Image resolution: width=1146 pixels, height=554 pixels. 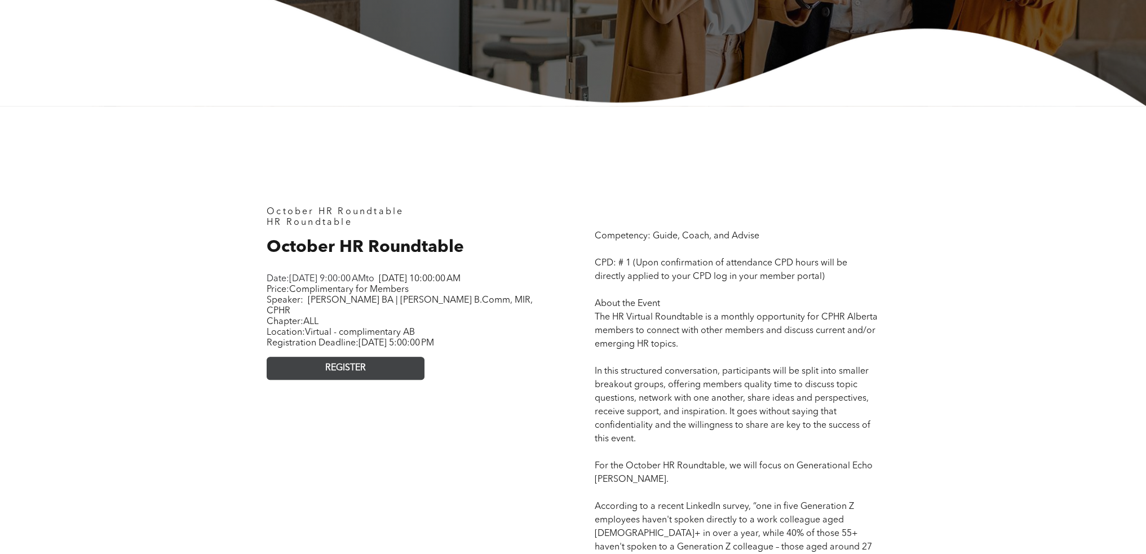 What do you see at coordinates (320, 279) in the screenshot?
I see `span: Date: to` at bounding box center [320, 279].